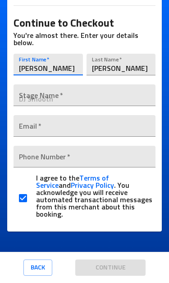  What do you see at coordinates (48, 64) in the screenshot?
I see `input: John` at bounding box center [48, 64].